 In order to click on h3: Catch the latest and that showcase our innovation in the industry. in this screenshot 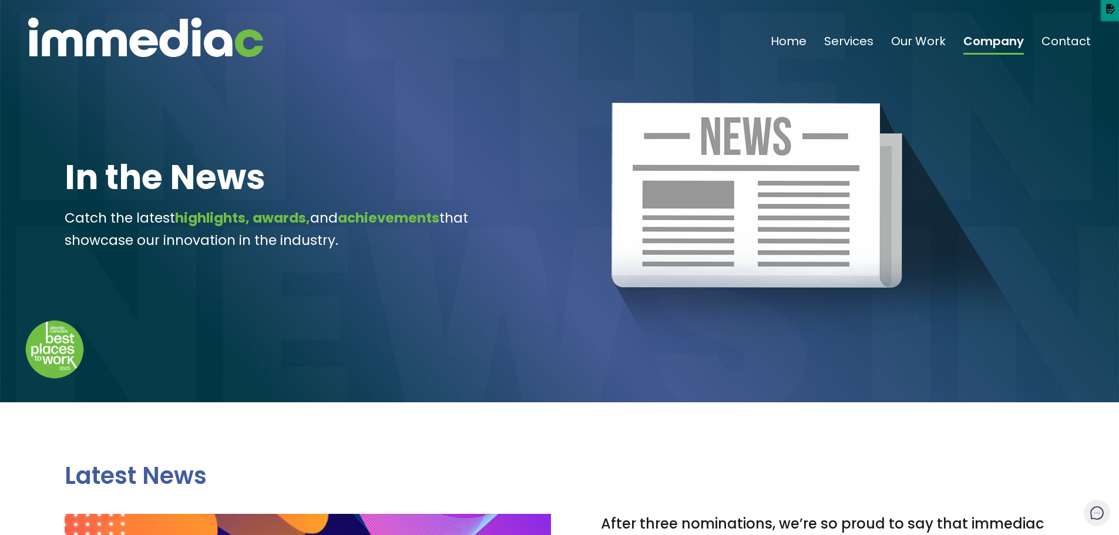, I will do `click(277, 229)`.